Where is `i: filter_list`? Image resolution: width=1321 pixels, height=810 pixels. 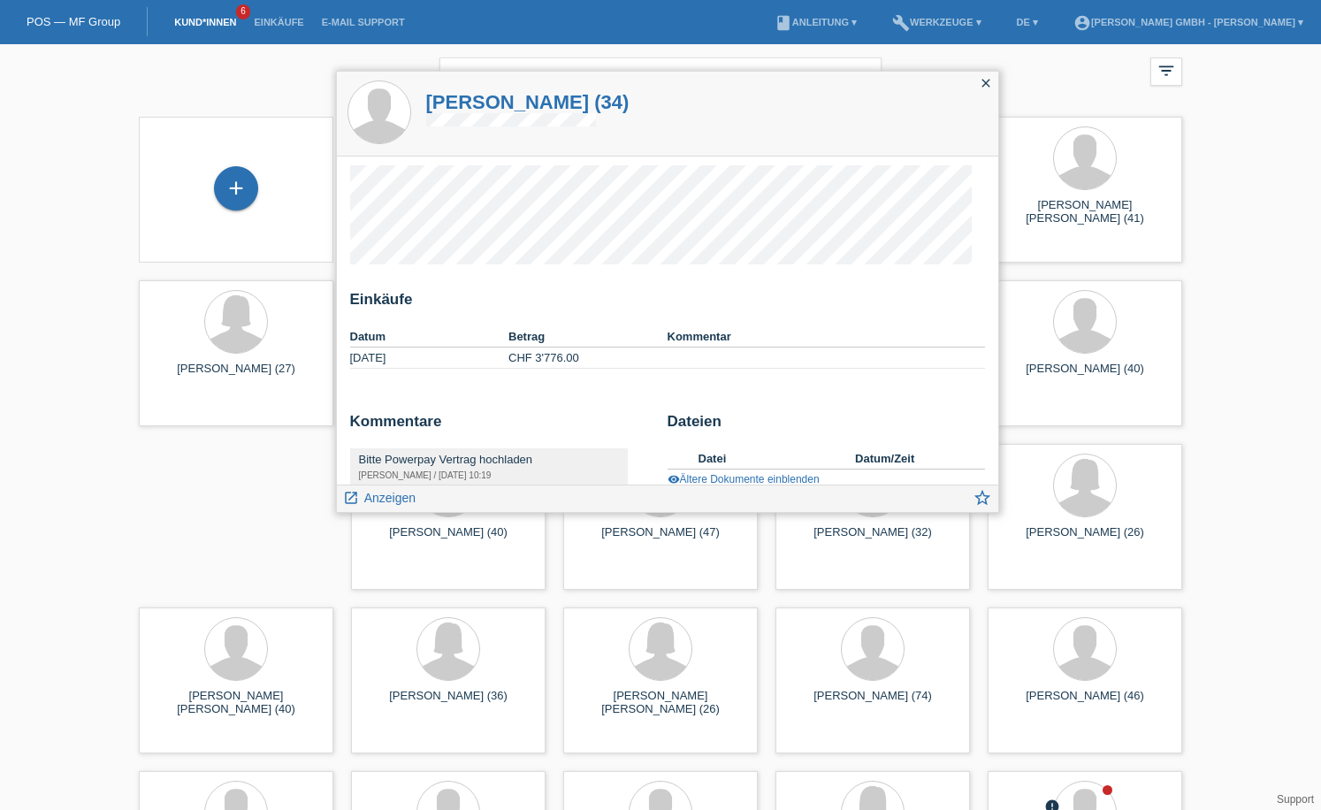
i: filter_list is located at coordinates (1166, 71).